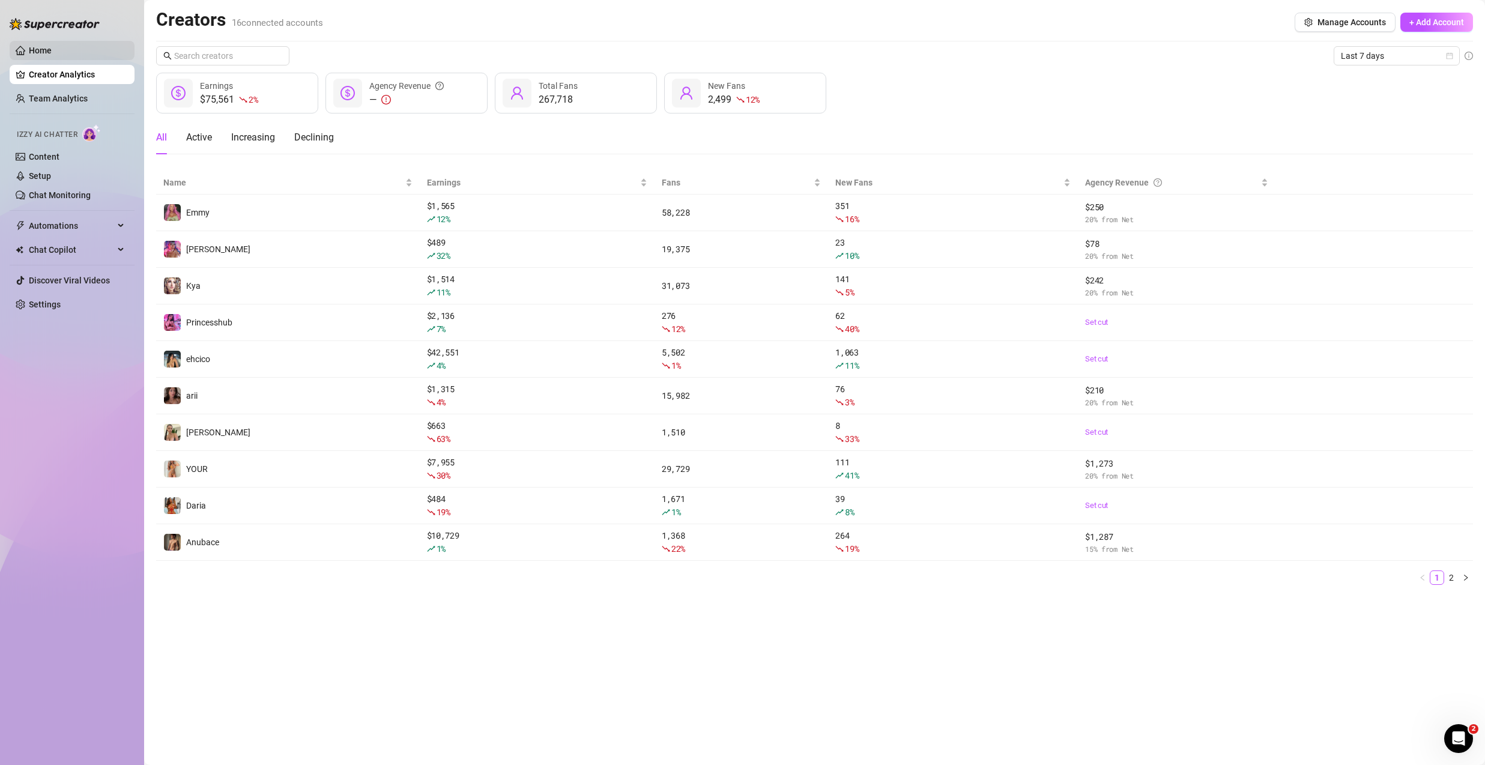 Image resolution: width=1485 pixels, height=765 pixels. Describe the element at coordinates (240, 20) in the screenshot. I see `h2: Creators` at that location.